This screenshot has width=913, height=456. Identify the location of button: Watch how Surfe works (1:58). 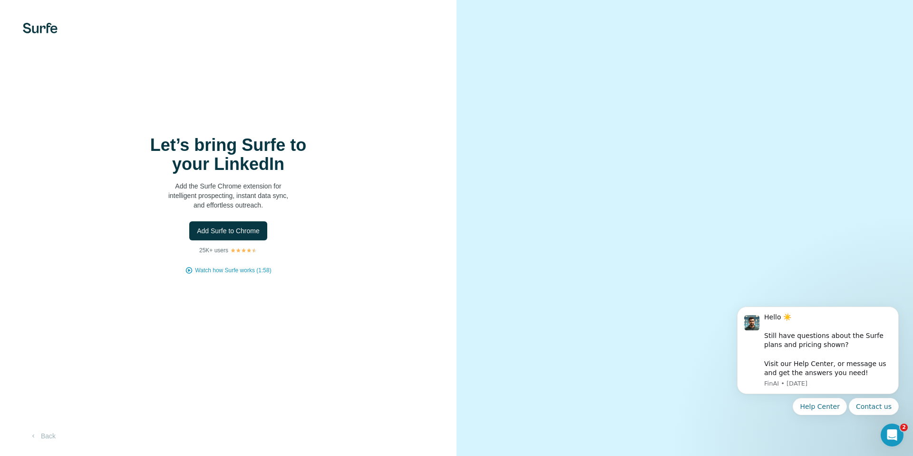
(233, 270).